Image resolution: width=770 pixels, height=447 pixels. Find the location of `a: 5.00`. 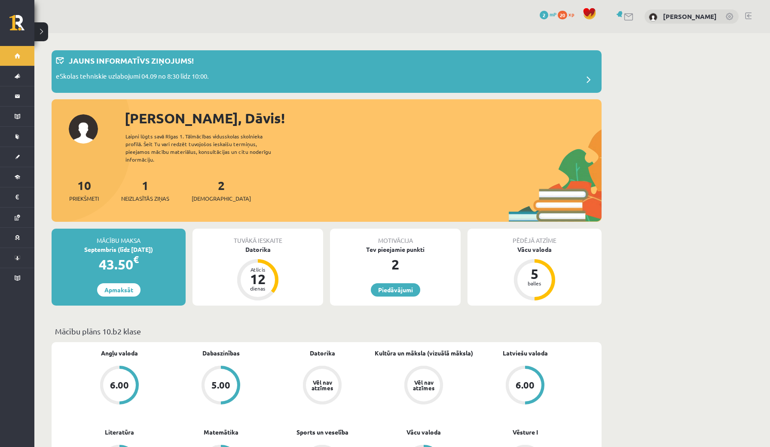

a: 5.00 is located at coordinates (221, 386).